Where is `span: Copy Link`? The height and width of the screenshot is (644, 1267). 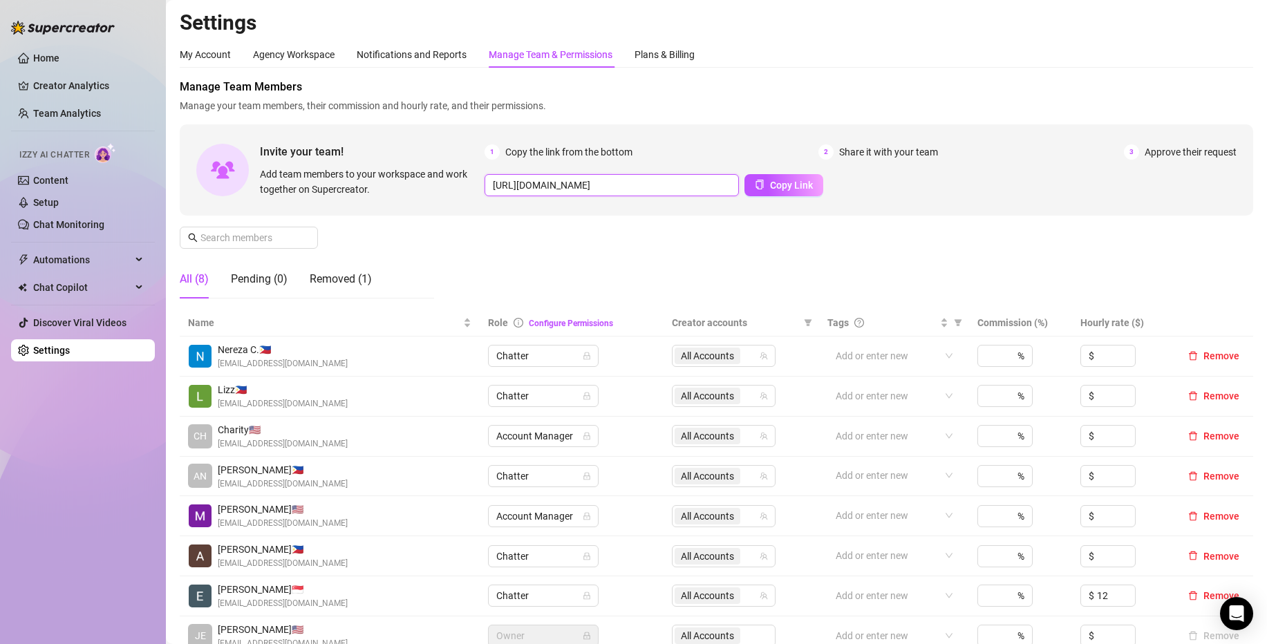
span: Copy Link is located at coordinates (791, 185).